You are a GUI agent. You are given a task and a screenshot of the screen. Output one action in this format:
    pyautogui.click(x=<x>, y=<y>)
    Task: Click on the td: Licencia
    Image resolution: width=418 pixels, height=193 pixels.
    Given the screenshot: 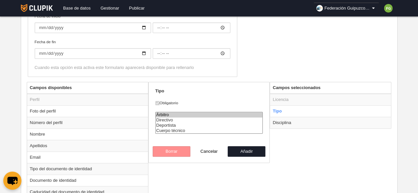 What is the action you would take?
    pyautogui.click(x=331, y=100)
    